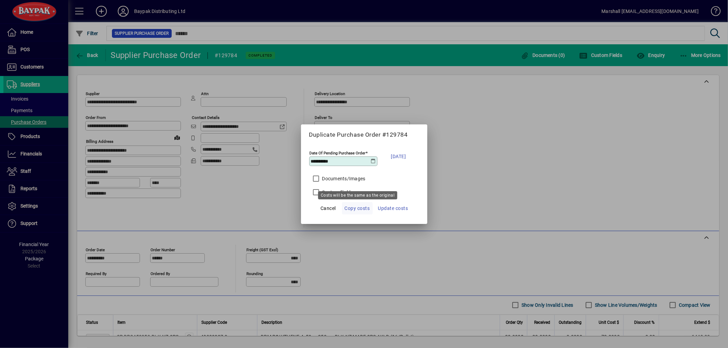 The height and width of the screenshot is (348, 728). Describe the element at coordinates (343, 179) in the screenshot. I see `label: Documents/Images` at that location.